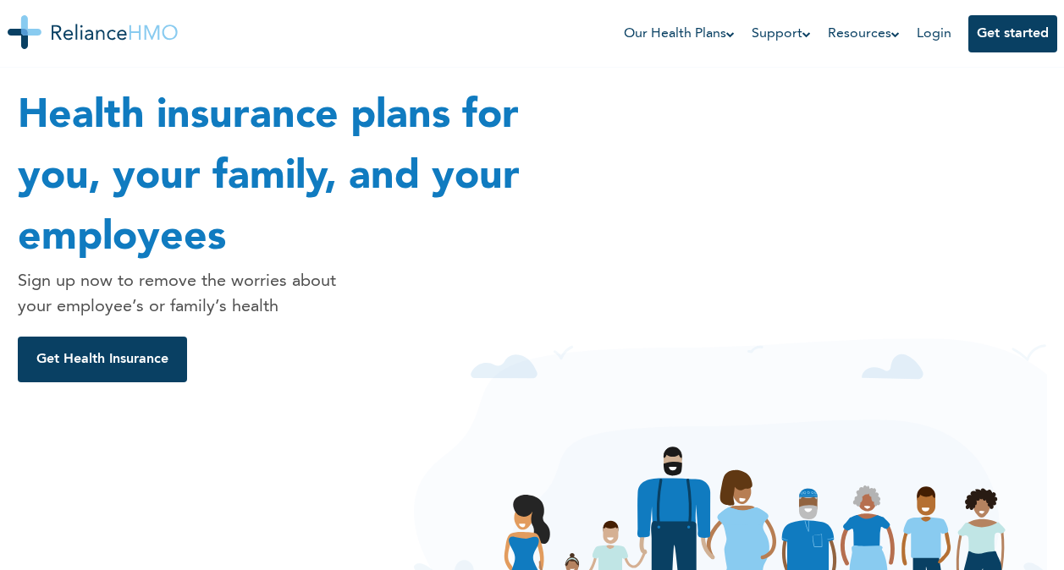 The width and height of the screenshot is (1064, 570). Describe the element at coordinates (181, 294) in the screenshot. I see `p: Sign up now to remove the worries about your employee’s or family’s health` at that location.